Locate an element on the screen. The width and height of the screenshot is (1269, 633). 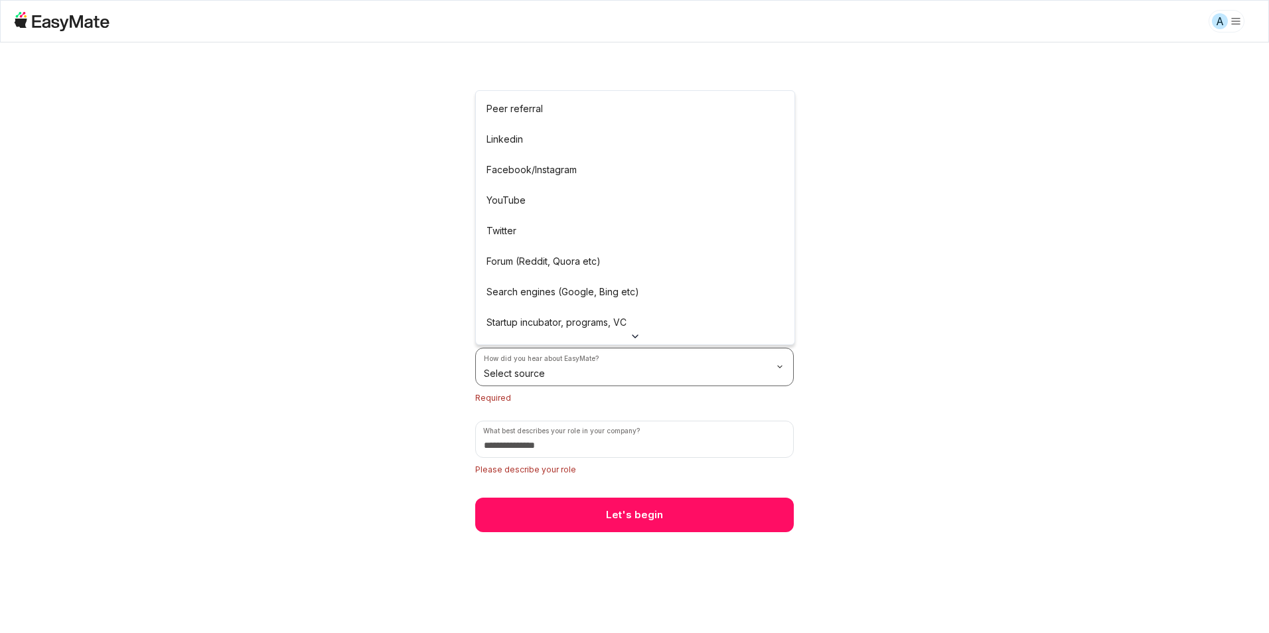
p: Facebook/Instagram is located at coordinates (532, 170).